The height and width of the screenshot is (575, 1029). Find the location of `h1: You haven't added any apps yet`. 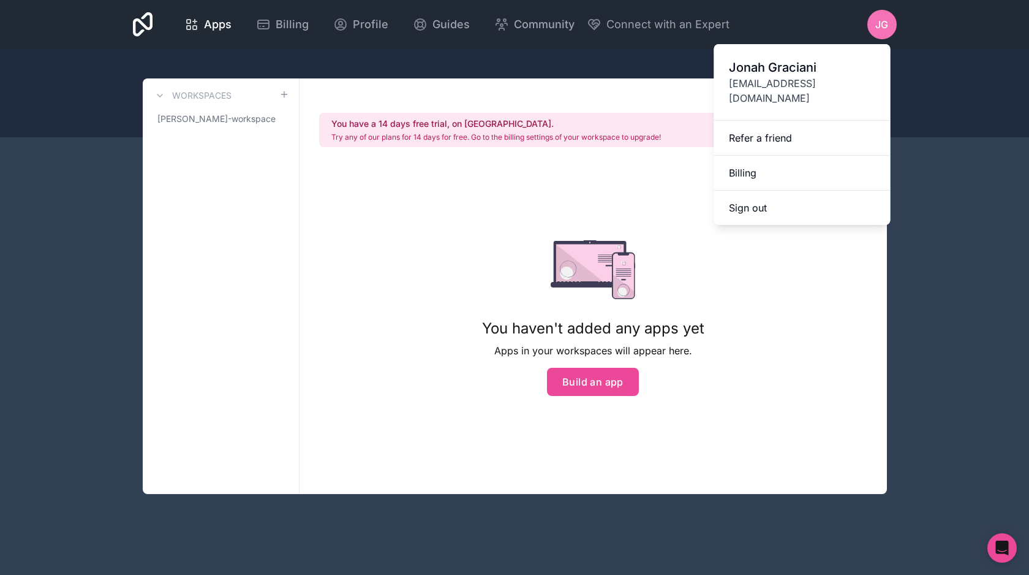

h1: You haven't added any apps yet is located at coordinates (593, 328).